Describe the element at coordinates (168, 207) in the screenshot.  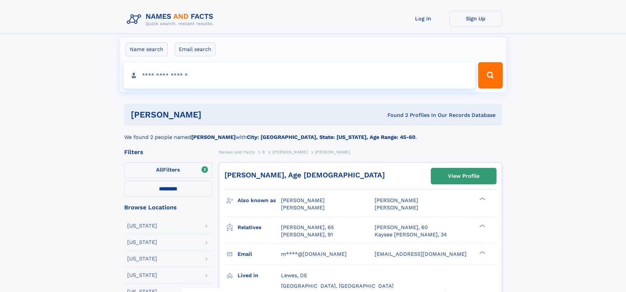
I see `div: Browse Locations` at that location.